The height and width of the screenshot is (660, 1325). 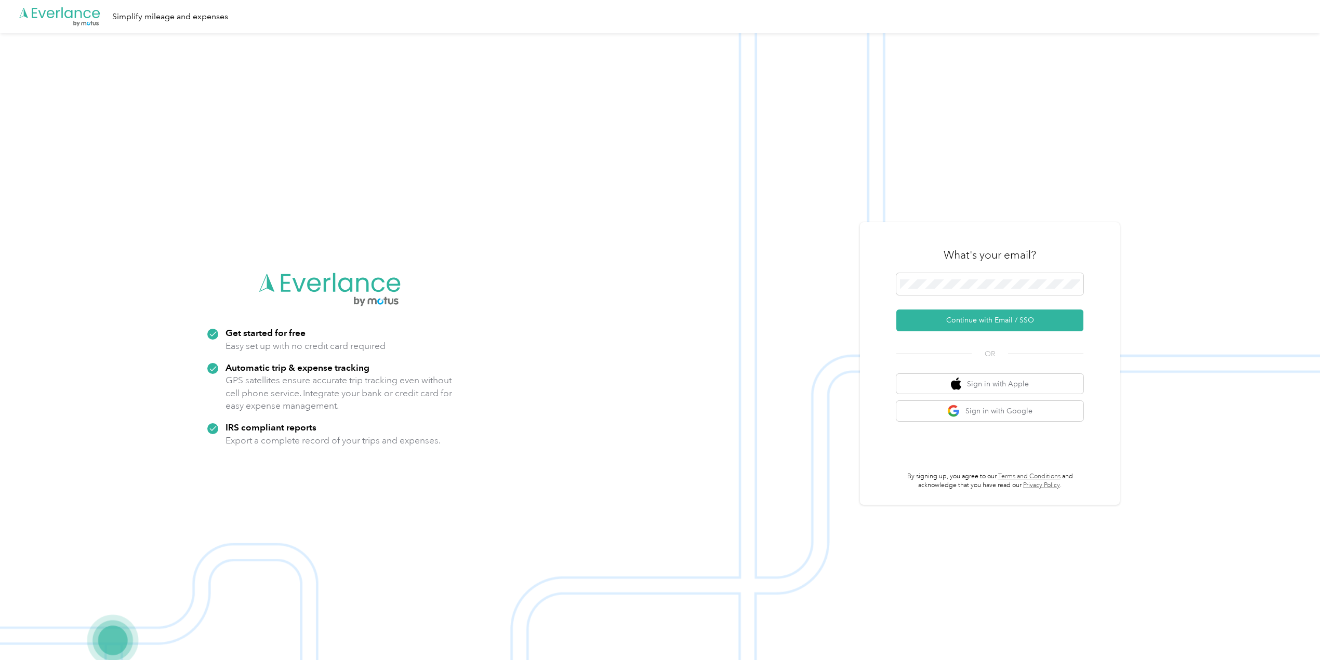 What do you see at coordinates (990, 384) in the screenshot?
I see `button: apple logoSign in with Apple` at bounding box center [990, 384].